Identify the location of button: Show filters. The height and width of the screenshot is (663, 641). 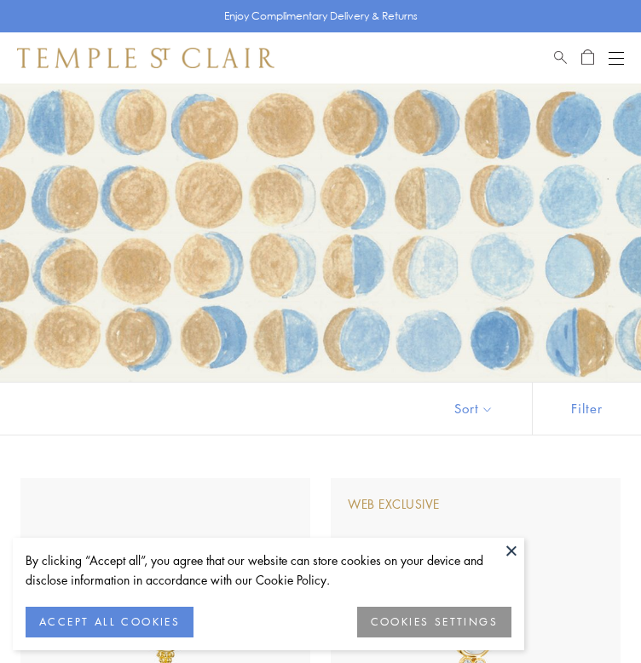
(586, 408).